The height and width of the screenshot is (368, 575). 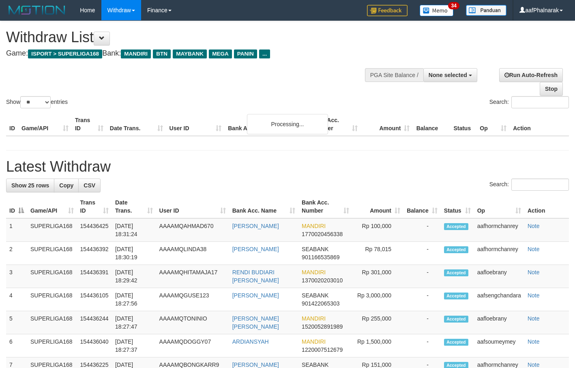 I want to click on span: PANIN, so click(x=245, y=54).